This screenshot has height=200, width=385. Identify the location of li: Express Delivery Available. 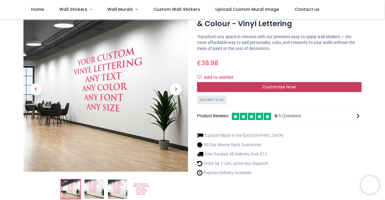
(240, 172).